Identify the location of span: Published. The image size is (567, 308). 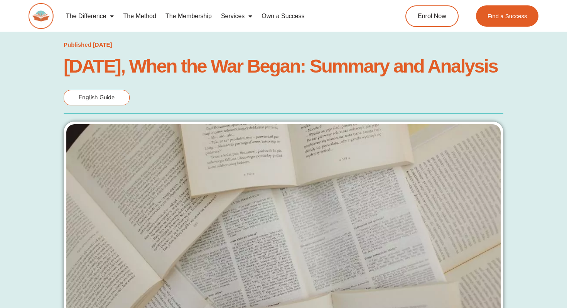
(78, 44).